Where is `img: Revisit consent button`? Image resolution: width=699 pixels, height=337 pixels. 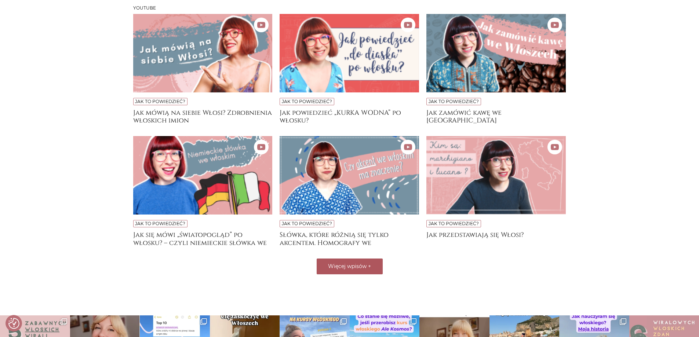 img: Revisit consent button is located at coordinates (14, 323).